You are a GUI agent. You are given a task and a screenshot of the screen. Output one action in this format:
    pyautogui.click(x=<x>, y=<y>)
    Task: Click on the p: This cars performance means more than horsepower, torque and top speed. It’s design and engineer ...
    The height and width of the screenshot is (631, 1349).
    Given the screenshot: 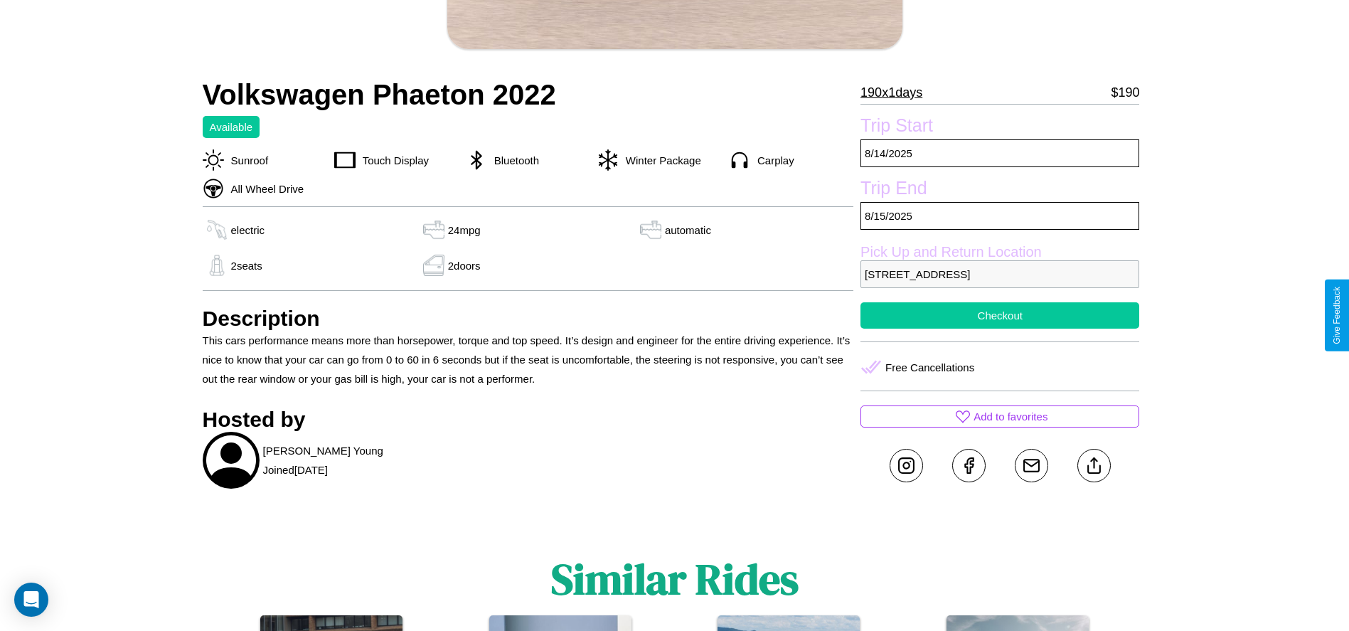 What is the action you would take?
    pyautogui.click(x=528, y=359)
    